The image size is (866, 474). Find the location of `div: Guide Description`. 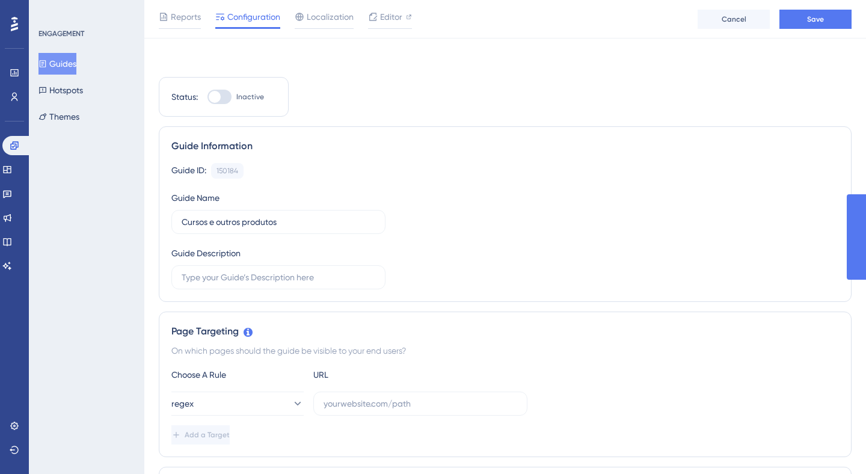

div: Guide Description is located at coordinates (206, 253).